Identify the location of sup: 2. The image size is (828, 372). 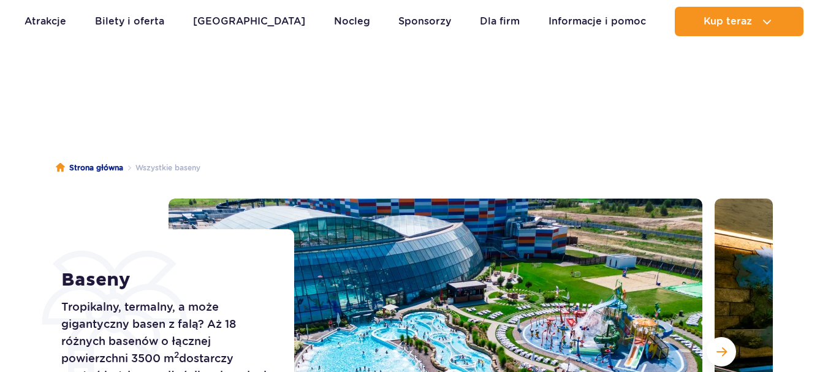
(177, 355).